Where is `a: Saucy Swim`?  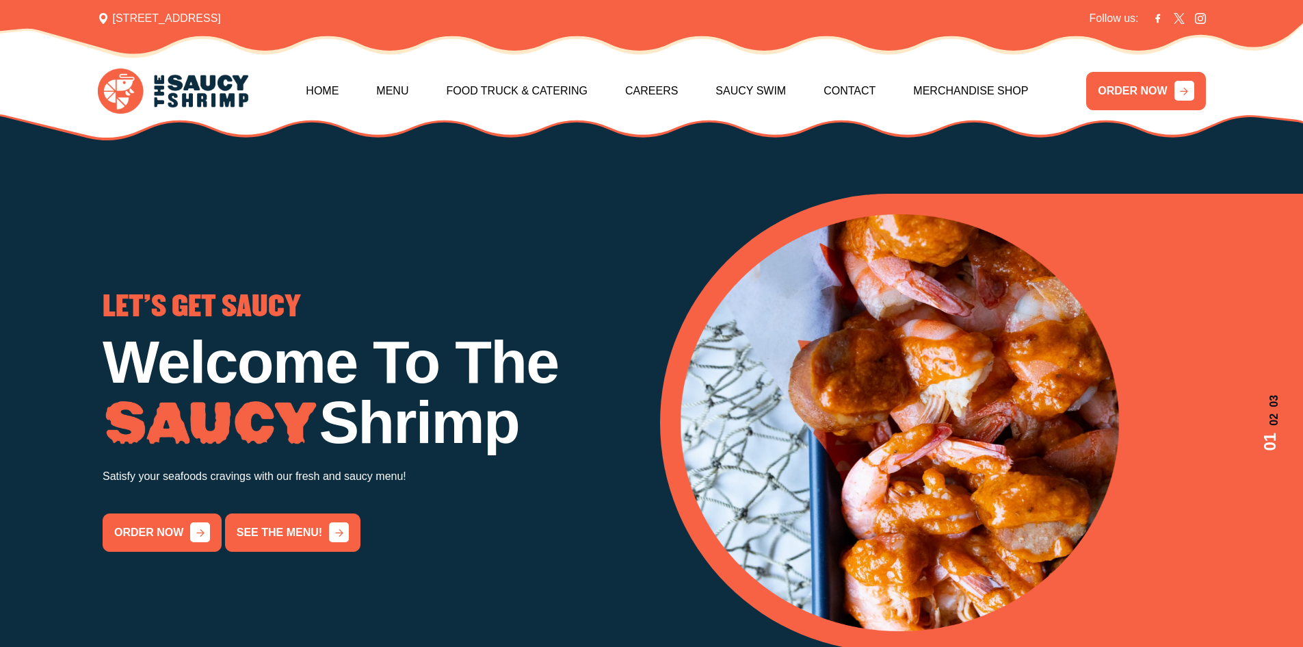
a: Saucy Swim is located at coordinates (751, 91).